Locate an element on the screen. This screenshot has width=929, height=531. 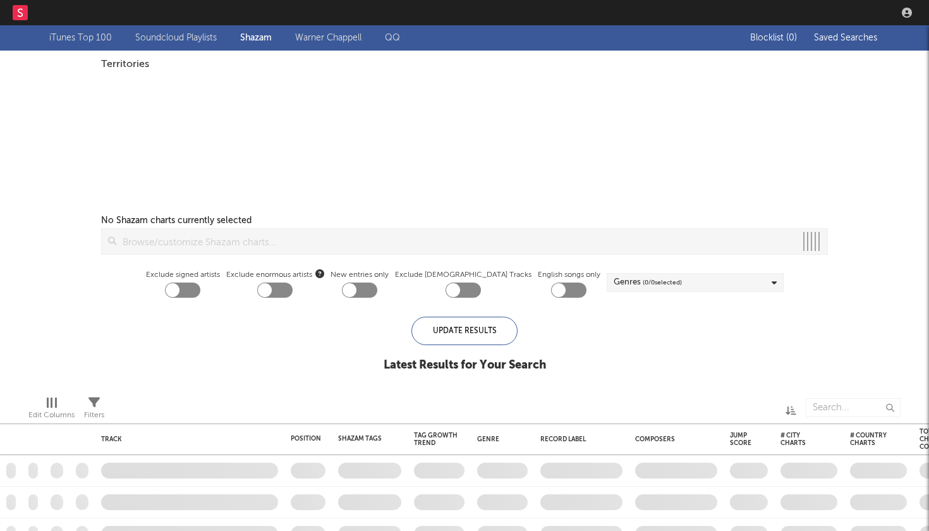
div: # City Charts is located at coordinates (799, 439).